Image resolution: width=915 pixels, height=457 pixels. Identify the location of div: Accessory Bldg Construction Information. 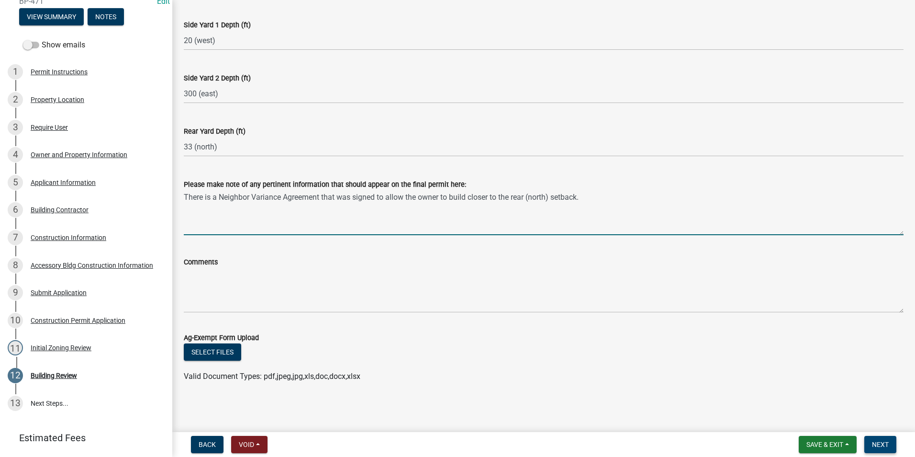
(92, 265).